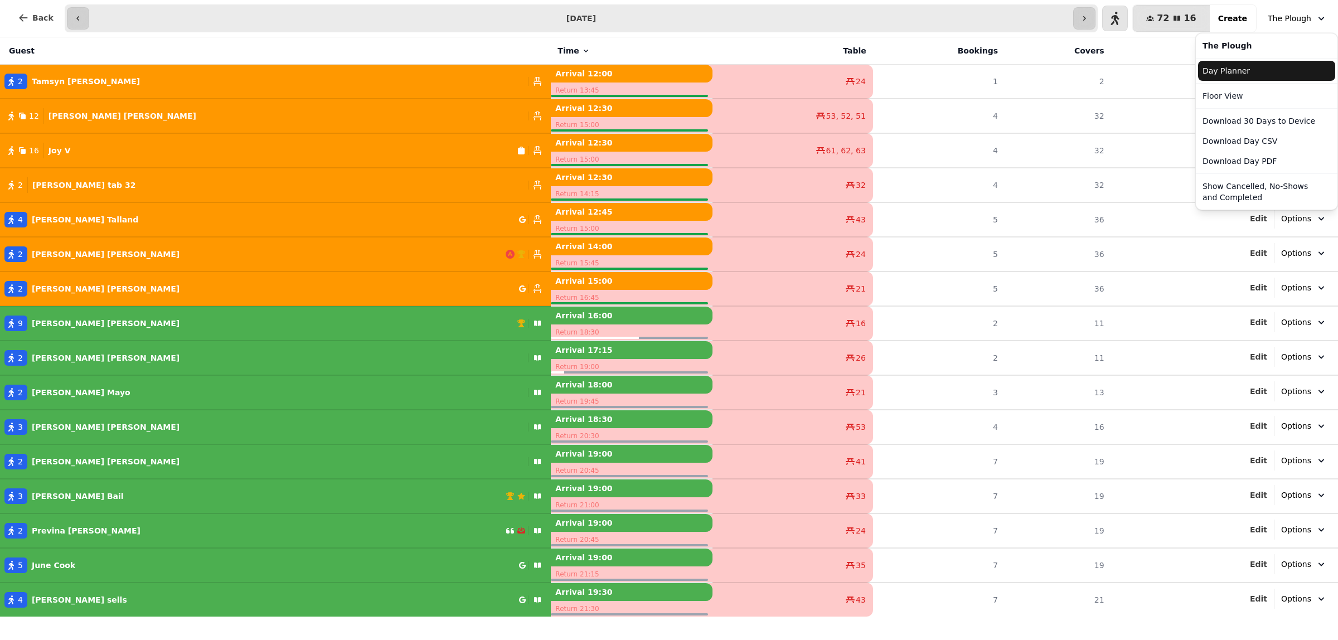  I want to click on a: Day Planner, so click(1267, 71).